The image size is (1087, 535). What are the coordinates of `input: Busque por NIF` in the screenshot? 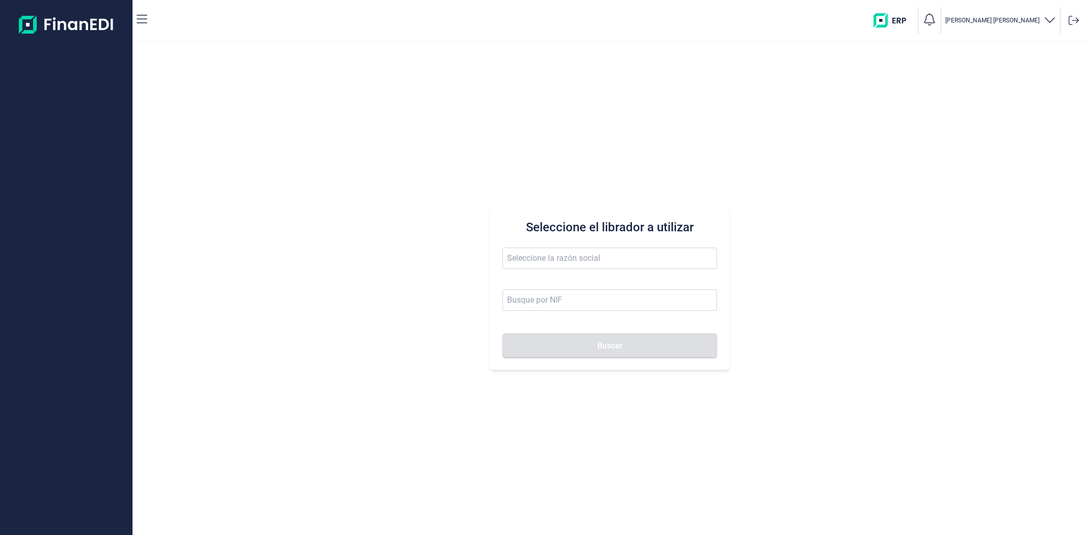 It's located at (609, 300).